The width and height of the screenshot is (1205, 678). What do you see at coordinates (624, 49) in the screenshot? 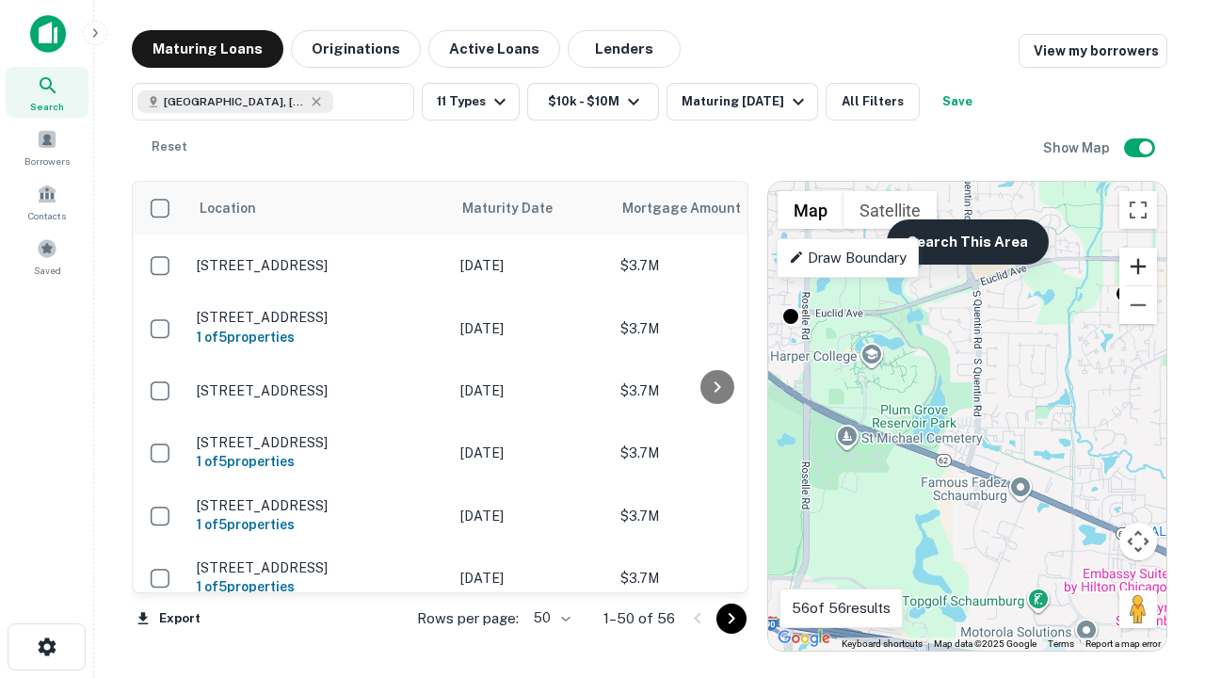
I see `button: Lenders` at bounding box center [624, 49].